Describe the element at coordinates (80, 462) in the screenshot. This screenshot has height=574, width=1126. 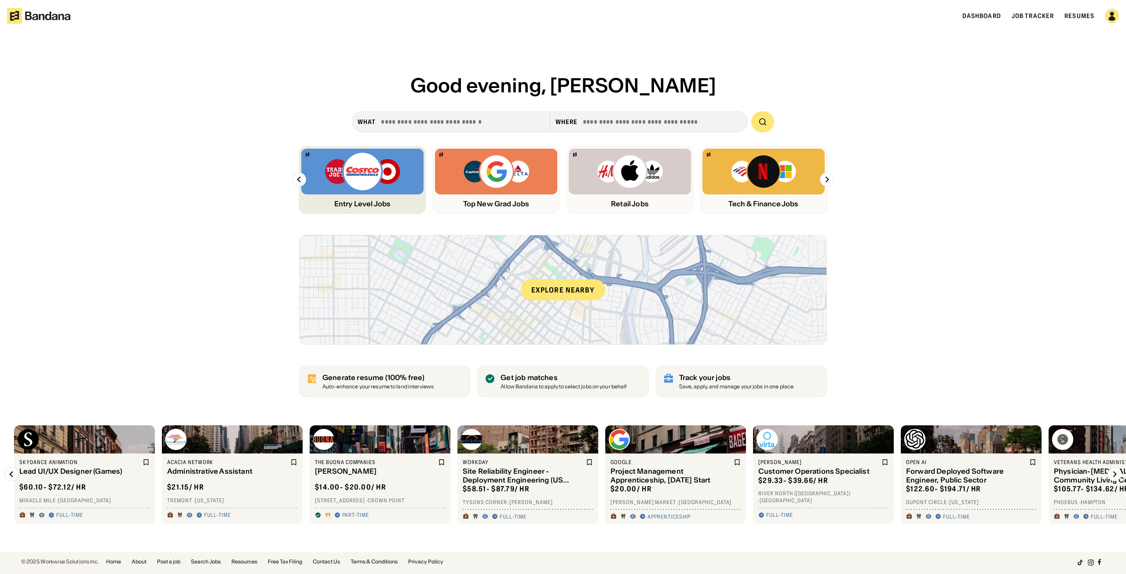
I see `div: Skydance Animation` at that location.